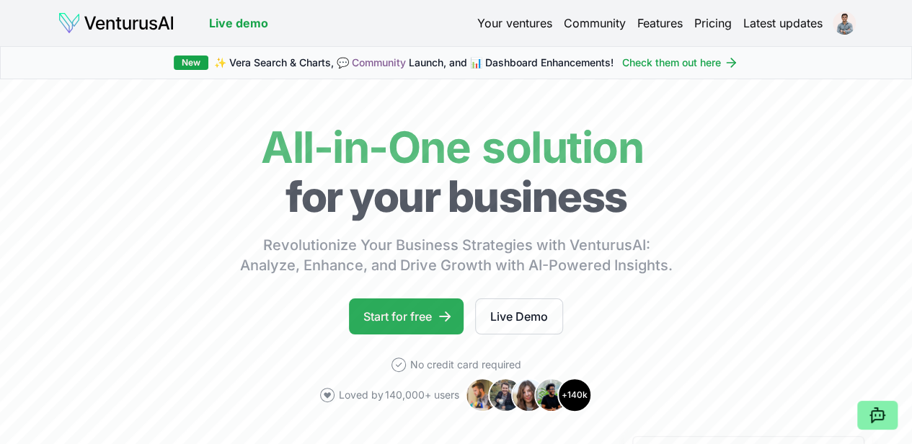 This screenshot has height=444, width=912. What do you see at coordinates (482, 395) in the screenshot?
I see `img: Avatar 1` at bounding box center [482, 395].